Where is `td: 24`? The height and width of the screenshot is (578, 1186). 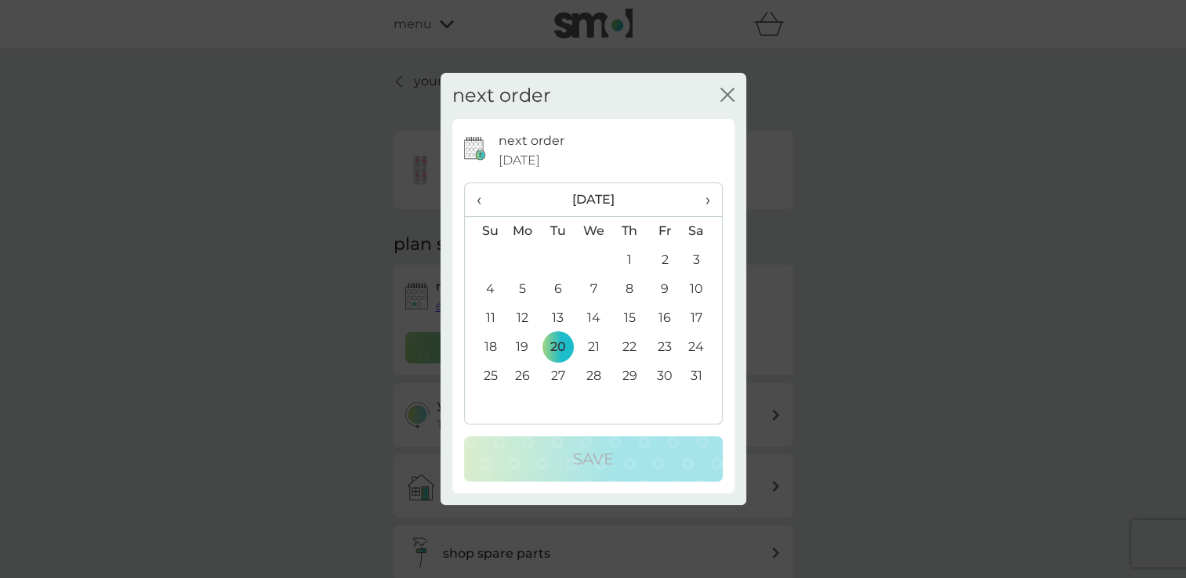
td: 24 is located at coordinates (701, 347).